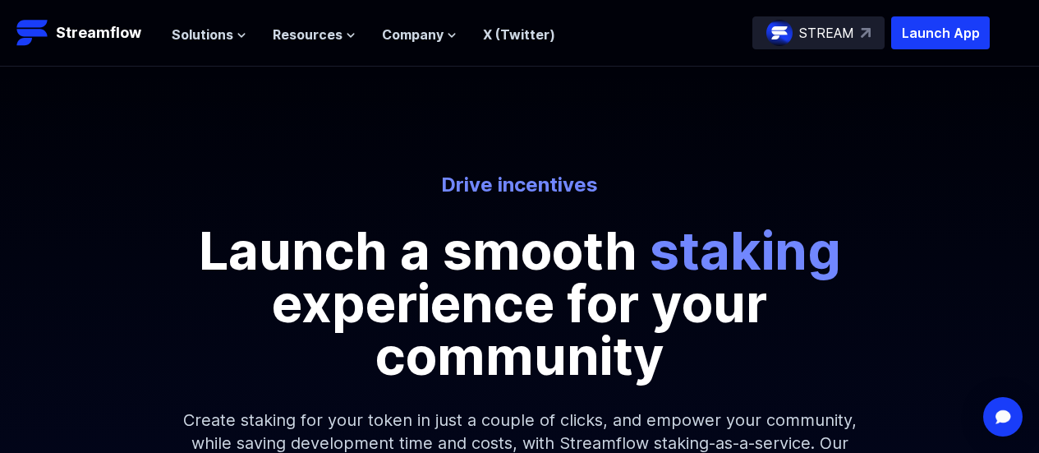  Describe the element at coordinates (520, 303) in the screenshot. I see `p: Launch a smooth experience for your community` at that location.